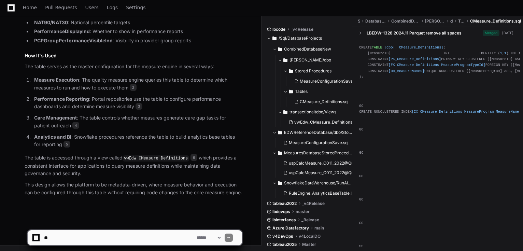 The height and width of the screenshot is (251, 523). Describe the element at coordinates (318, 153) in the screenshot. I see `span: MeasuresDatabaseStoredProcedures/dbo/Measures/CUSTOM/C011-Summit` at that location.